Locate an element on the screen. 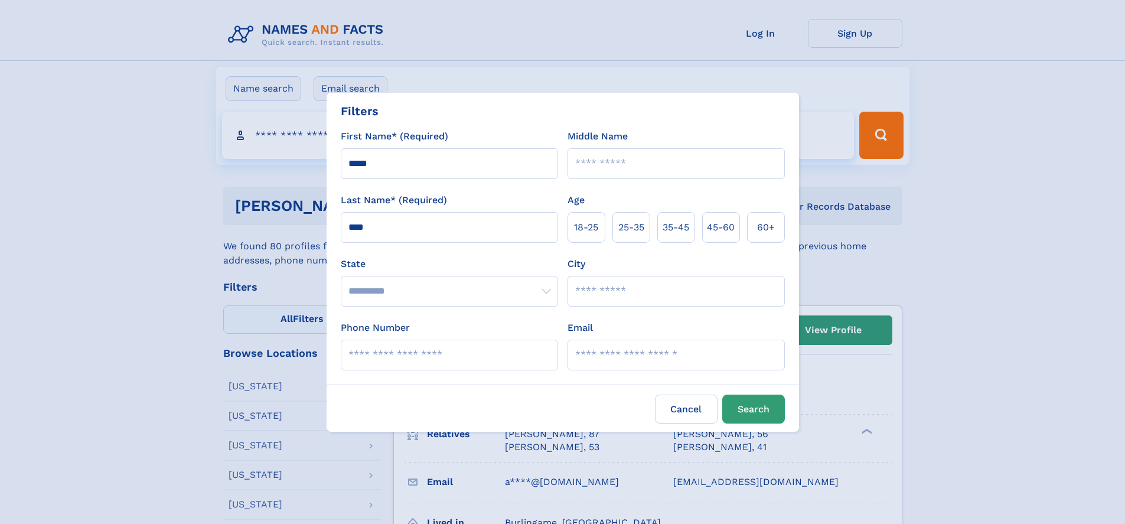 Image resolution: width=1125 pixels, height=524 pixels. span: 45‑60 is located at coordinates (720, 227).